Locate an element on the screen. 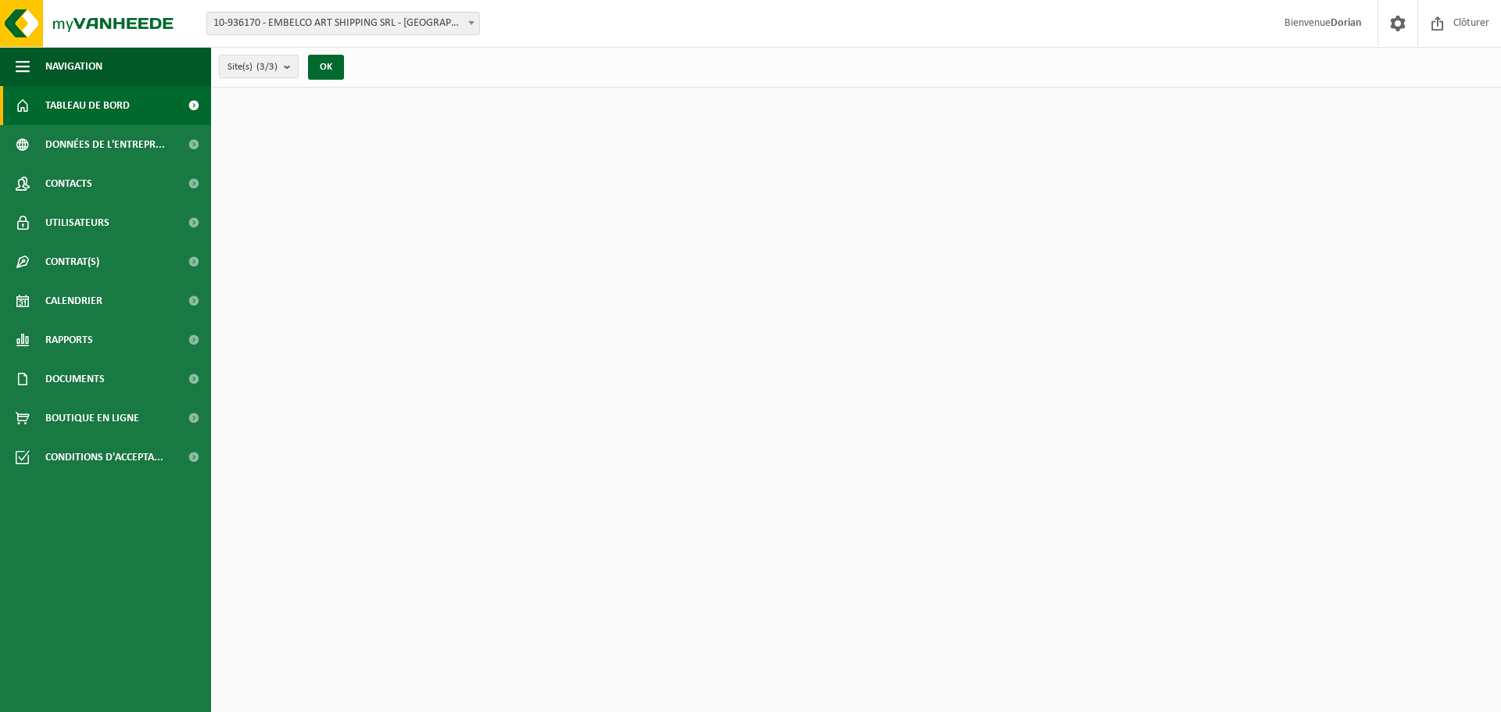  span: Tableau de bord is located at coordinates (88, 106).